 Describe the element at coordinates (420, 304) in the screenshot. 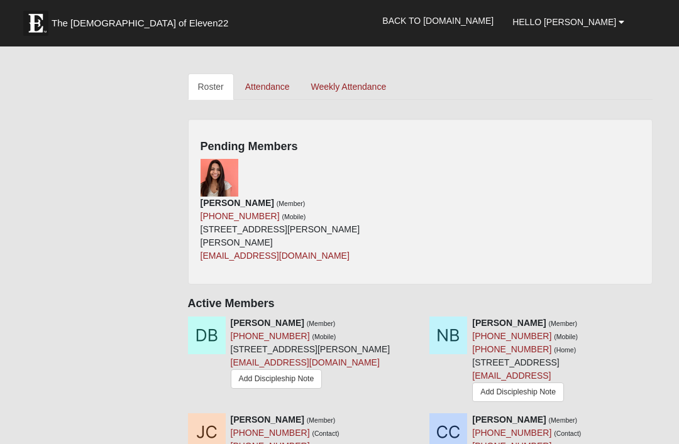

I see `h4: Active Members` at that location.